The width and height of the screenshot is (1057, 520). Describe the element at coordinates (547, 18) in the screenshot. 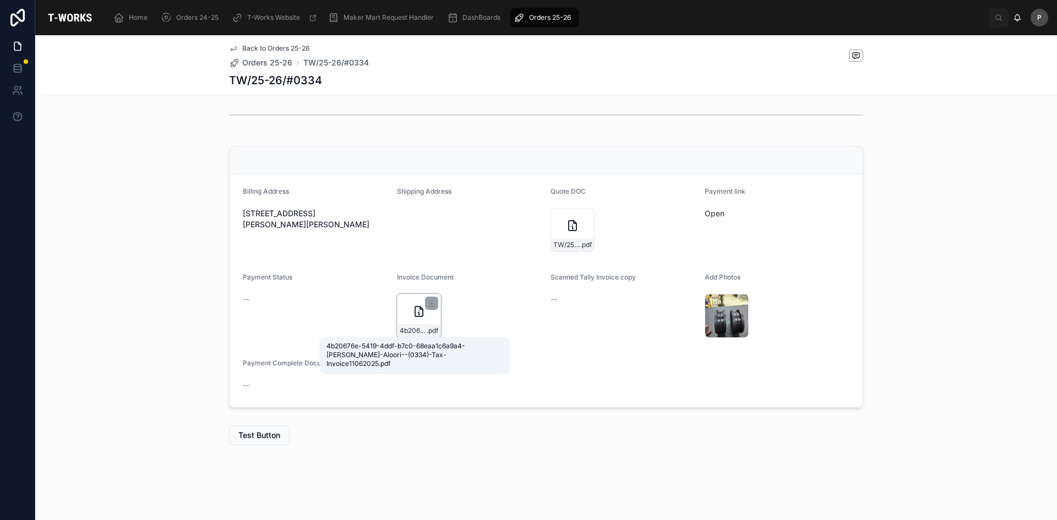

I see `div: scrollable content` at that location.